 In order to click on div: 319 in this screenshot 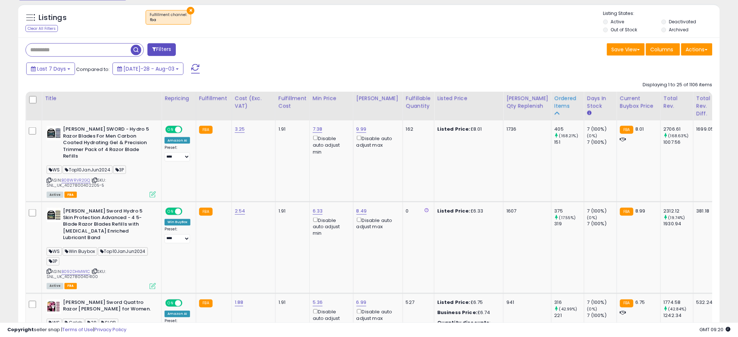, I will do `click(569, 224)`.